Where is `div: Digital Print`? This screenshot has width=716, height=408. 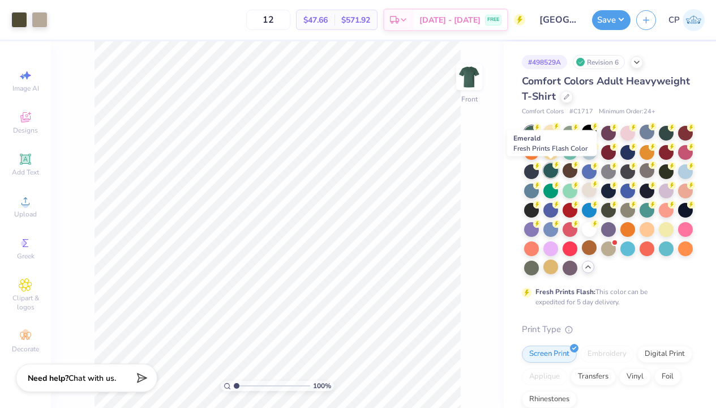 div: Digital Print is located at coordinates (665, 354).